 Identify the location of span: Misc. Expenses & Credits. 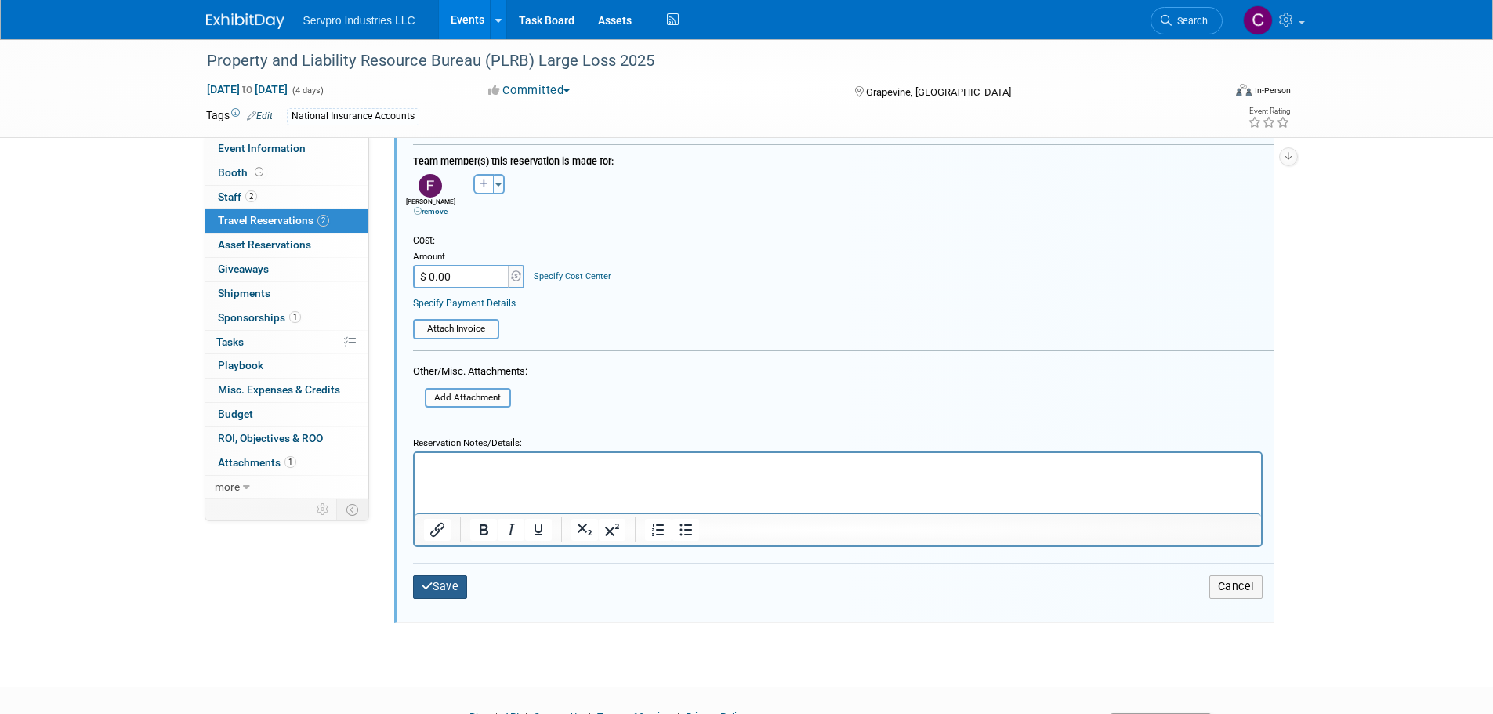
(279, 390).